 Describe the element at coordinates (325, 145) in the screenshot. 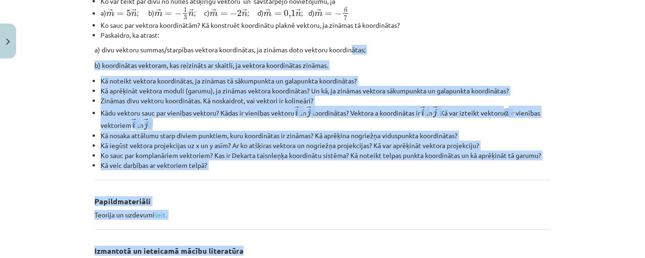

I see `li: Kā iegūst vektora projekcijas uz x un y asīm? Ar ko atšķiras vektora un nogriežņa projekcijas? Kā...` at that location.